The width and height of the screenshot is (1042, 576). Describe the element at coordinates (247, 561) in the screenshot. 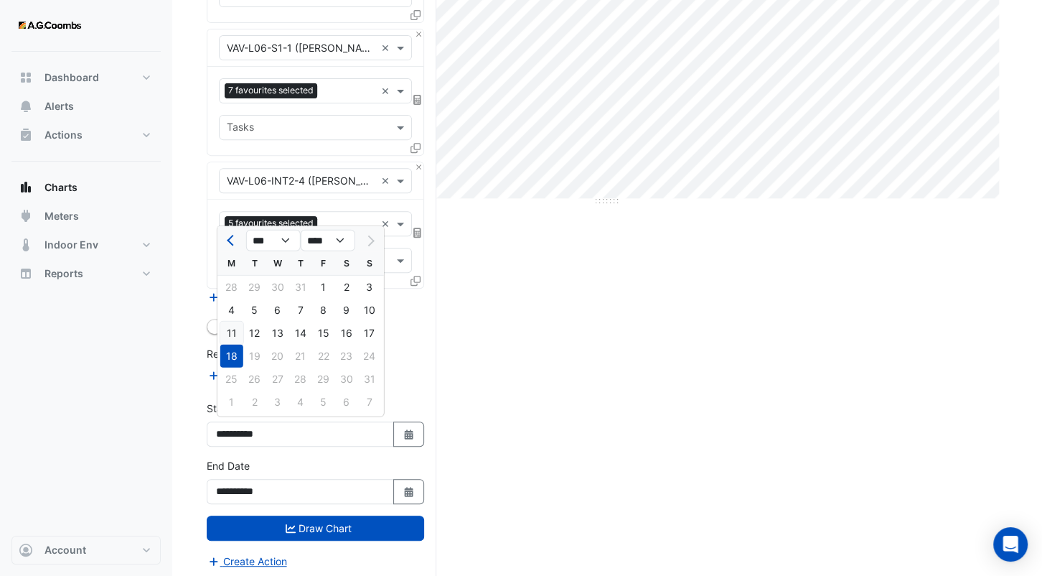

I see `button: Create Action` at that location.